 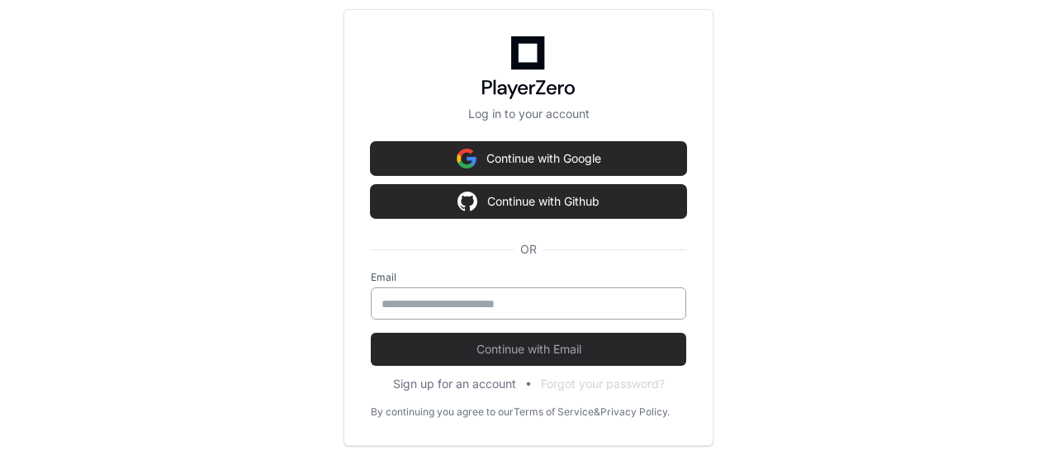 What do you see at coordinates (553, 412) in the screenshot?
I see `a: Terms of Service` at bounding box center [553, 412].